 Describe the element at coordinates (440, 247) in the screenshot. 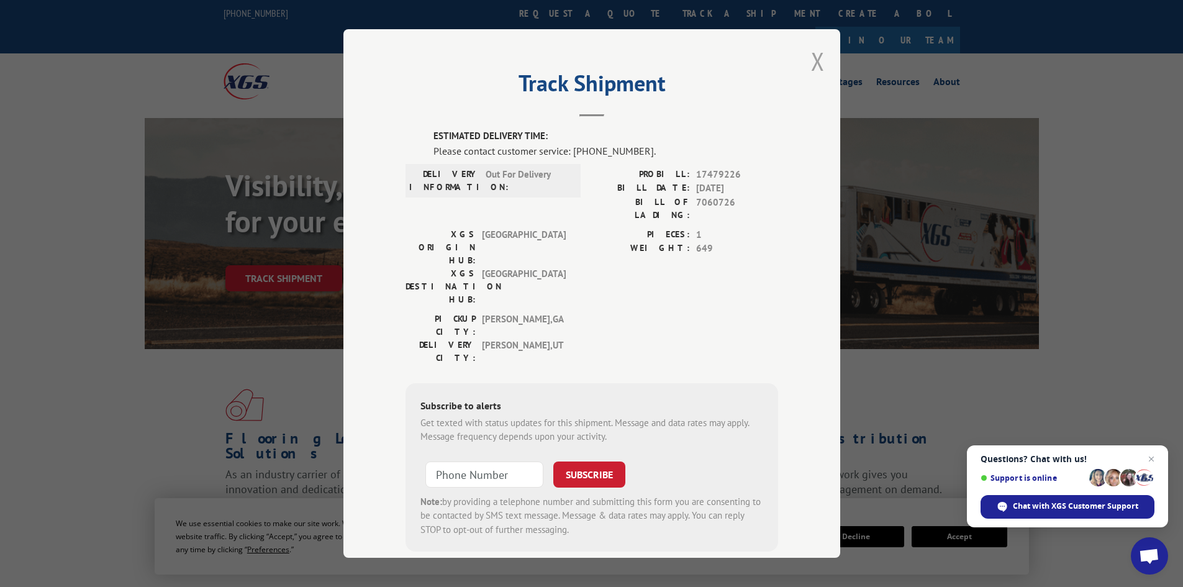

I see `label: XGS ORIGIN HUB:` at that location.